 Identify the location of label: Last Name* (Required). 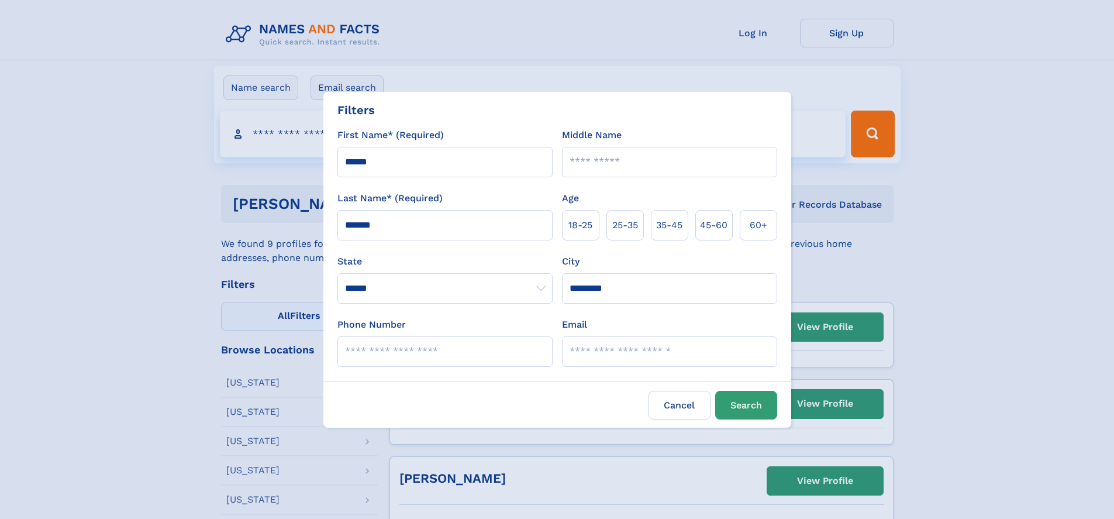
(390, 198).